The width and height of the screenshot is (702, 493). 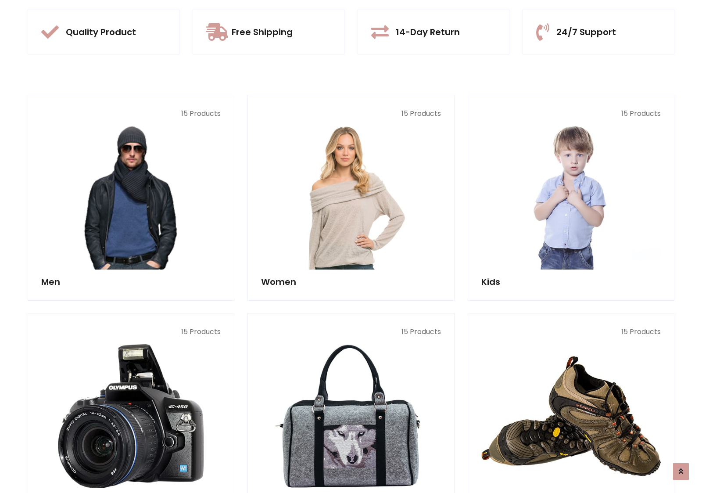 What do you see at coordinates (428, 32) in the screenshot?
I see `h5: 14-Day Return` at bounding box center [428, 32].